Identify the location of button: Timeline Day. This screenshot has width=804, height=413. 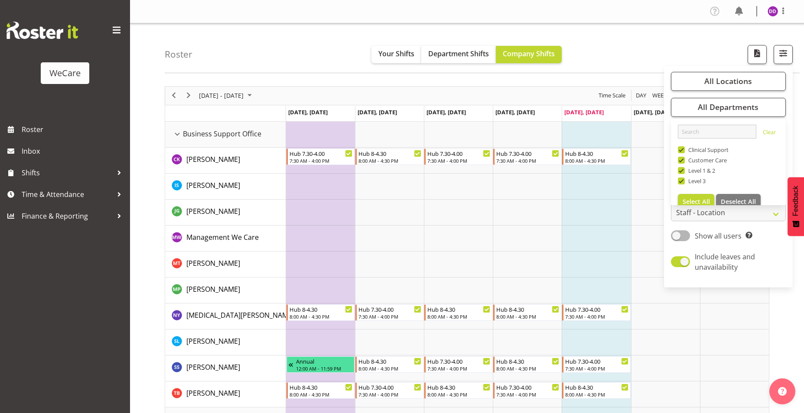
(641, 95).